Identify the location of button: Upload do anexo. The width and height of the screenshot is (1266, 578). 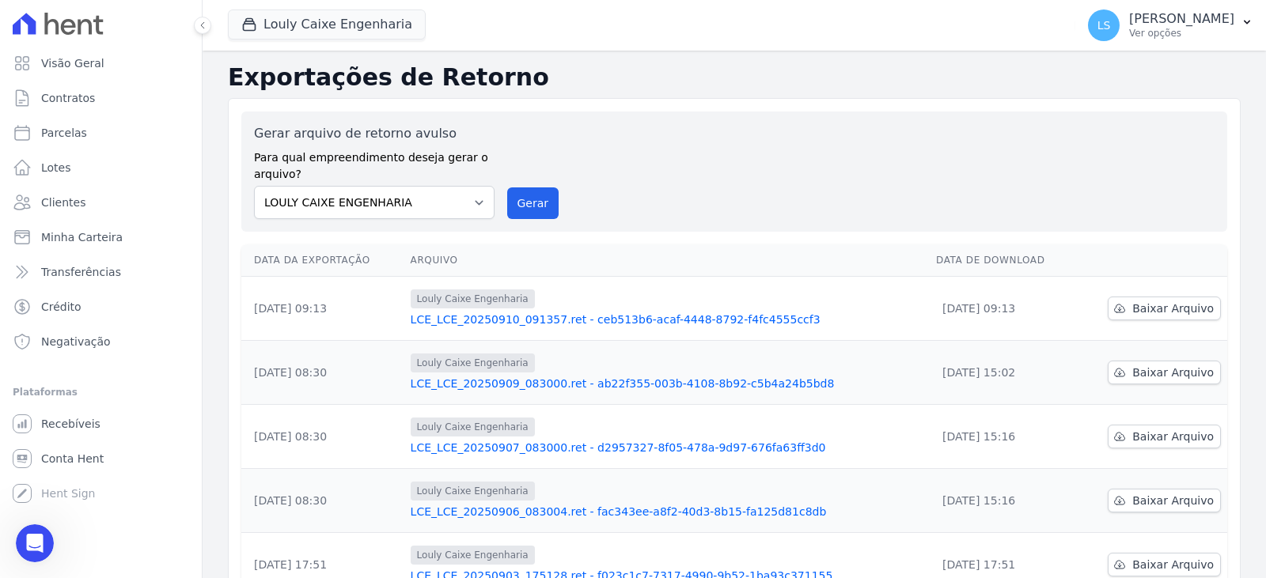
(81, 463).